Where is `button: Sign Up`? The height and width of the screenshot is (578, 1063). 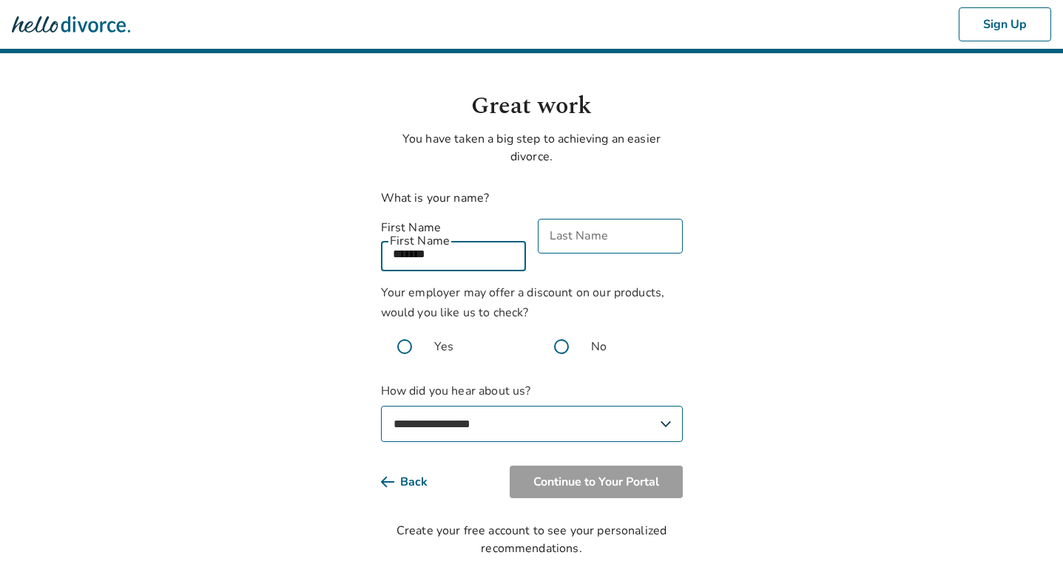 button: Sign Up is located at coordinates (1004, 24).